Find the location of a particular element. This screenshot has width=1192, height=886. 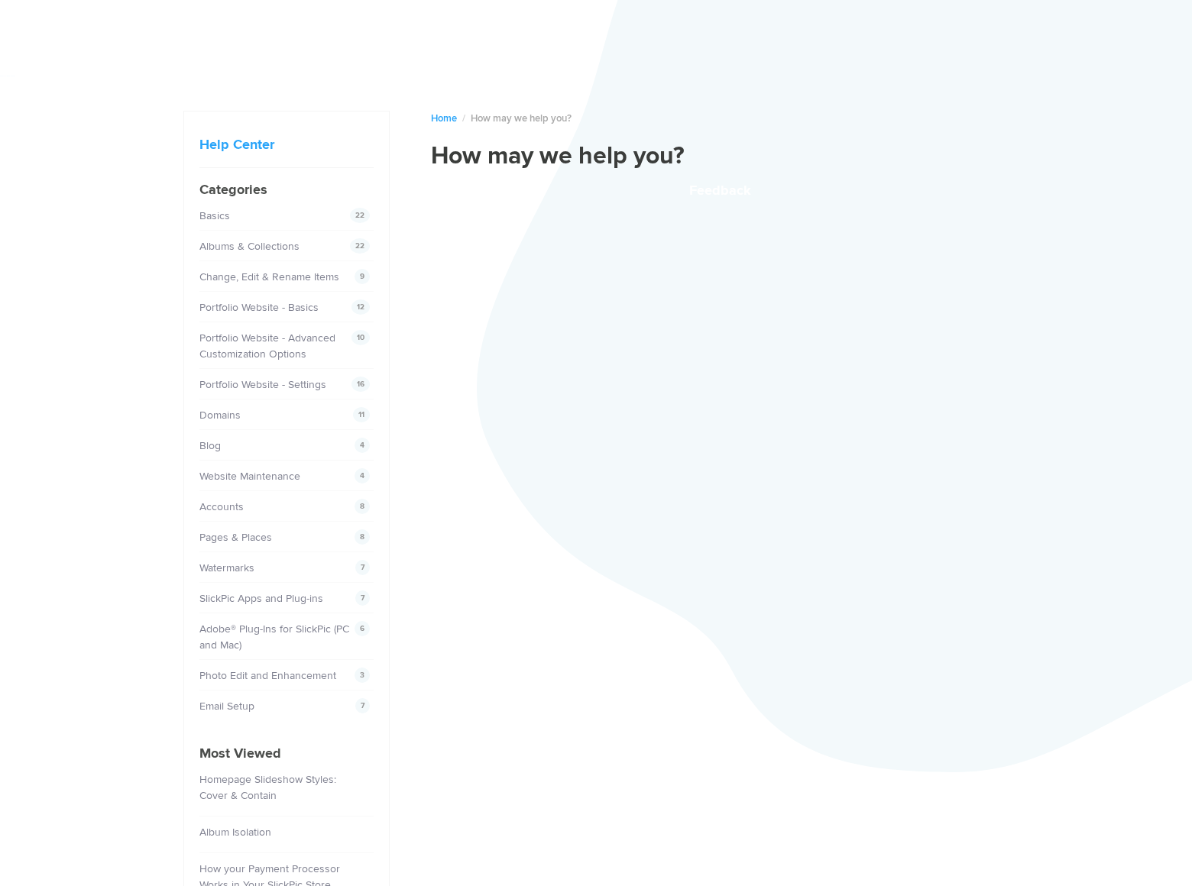

a: Photo Edit and Enhancement is located at coordinates (267, 675).